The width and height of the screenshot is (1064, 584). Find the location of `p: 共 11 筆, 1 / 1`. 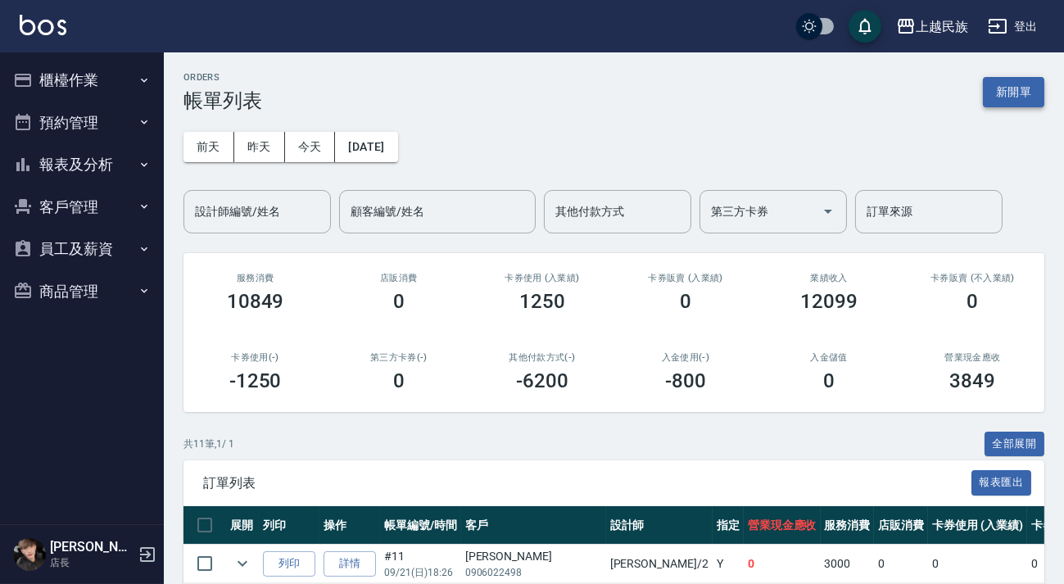

p: 共 11 筆, 1 / 1 is located at coordinates (209, 444).